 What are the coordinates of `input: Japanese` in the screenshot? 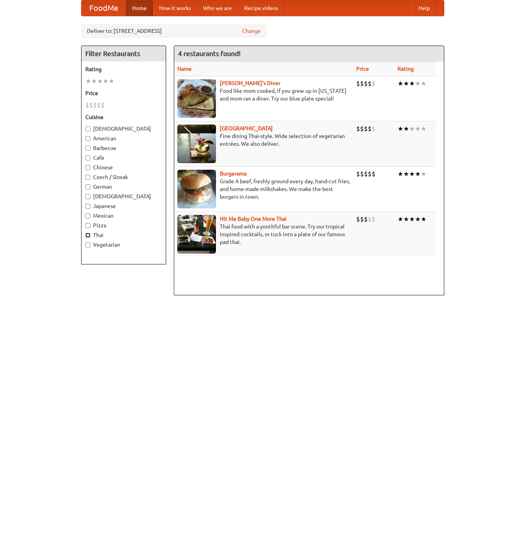 It's located at (88, 206).